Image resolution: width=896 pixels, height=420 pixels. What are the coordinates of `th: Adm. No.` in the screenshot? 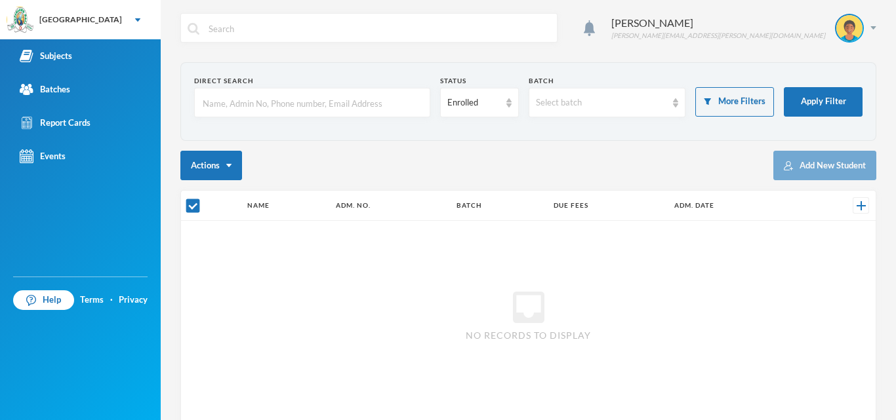 It's located at (390, 206).